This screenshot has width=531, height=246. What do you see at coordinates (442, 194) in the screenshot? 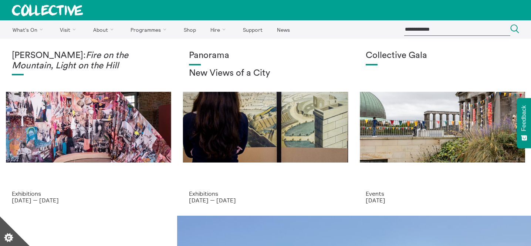
I see `p: Events` at bounding box center [442, 194].